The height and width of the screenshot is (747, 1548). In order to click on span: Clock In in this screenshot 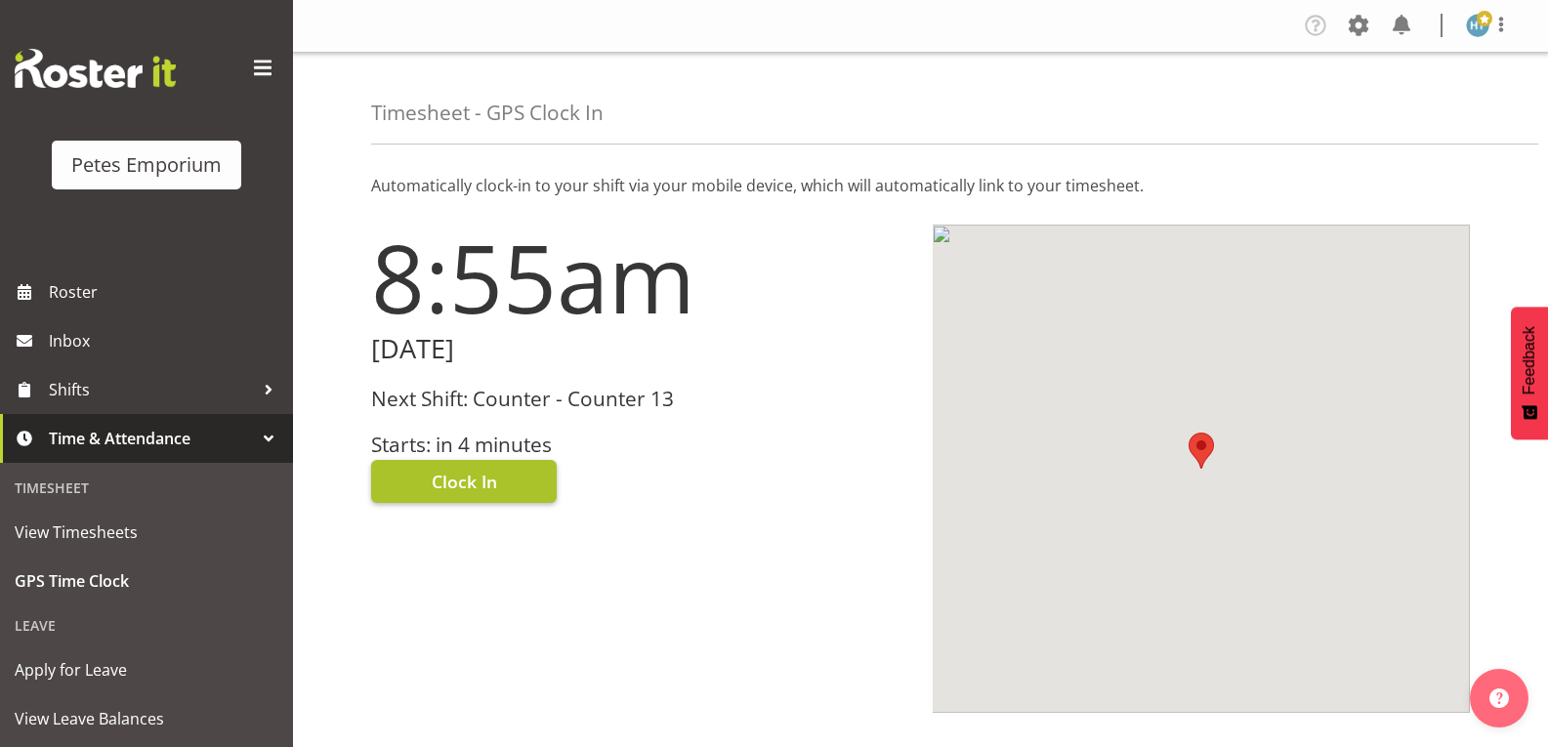, I will do `click(464, 482)`.